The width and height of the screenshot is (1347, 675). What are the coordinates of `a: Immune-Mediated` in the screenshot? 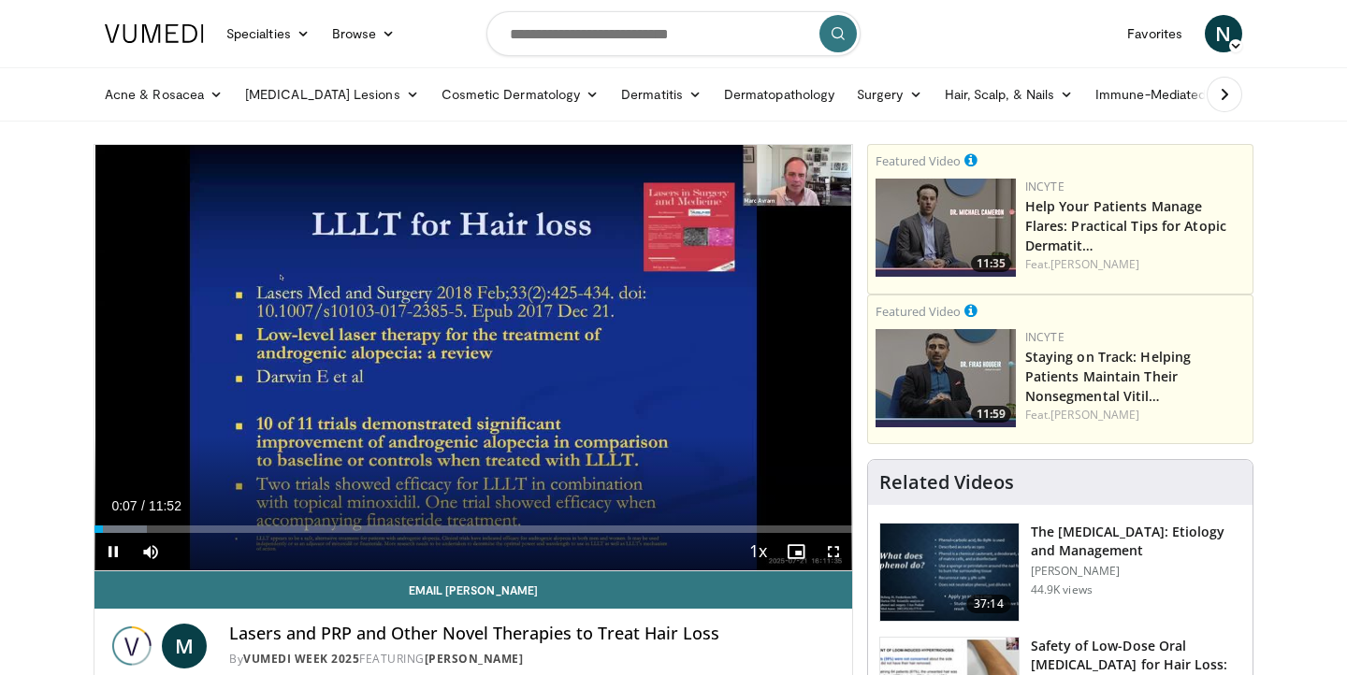 It's located at (1160, 94).